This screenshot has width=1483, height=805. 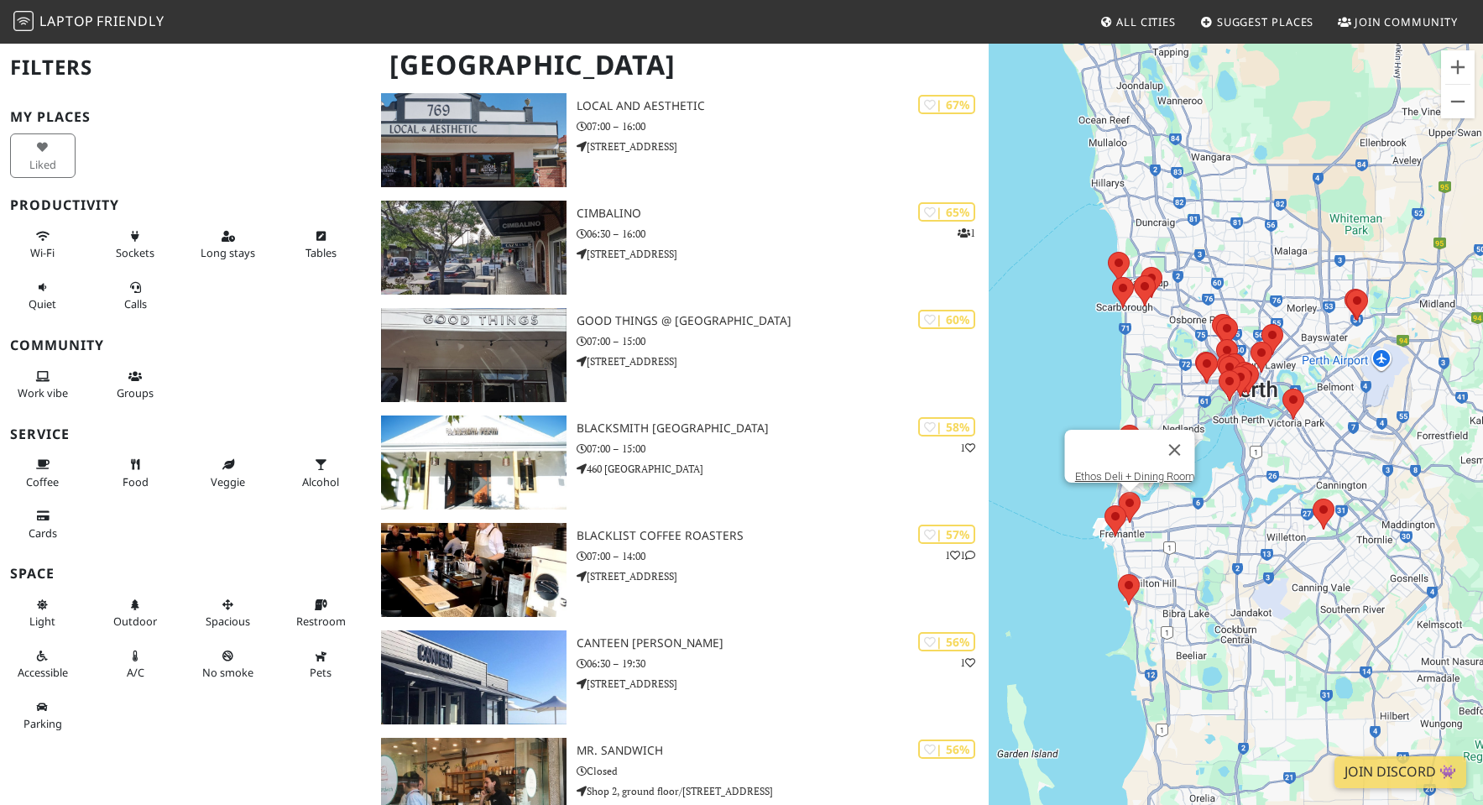 I want to click on span: Laptop, so click(x=66, y=21).